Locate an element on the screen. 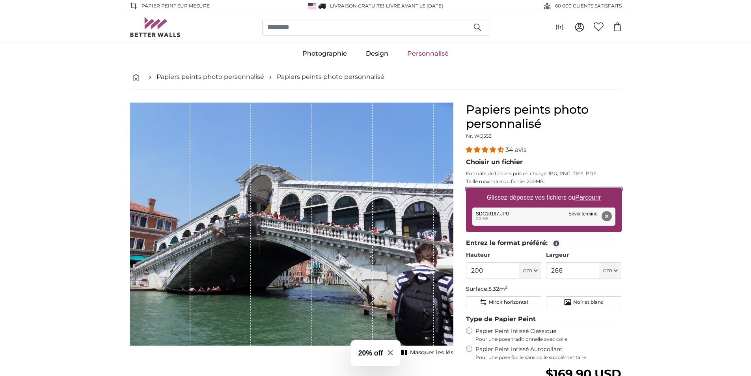  label: Glissez-déposez vos fichiers ou is located at coordinates (544, 198).